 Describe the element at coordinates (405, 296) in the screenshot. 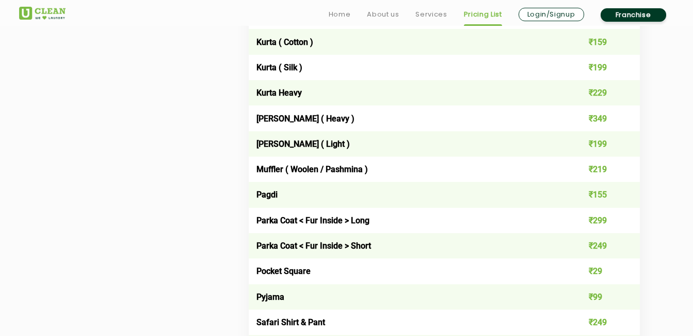

I see `td: Pyjama` at that location.